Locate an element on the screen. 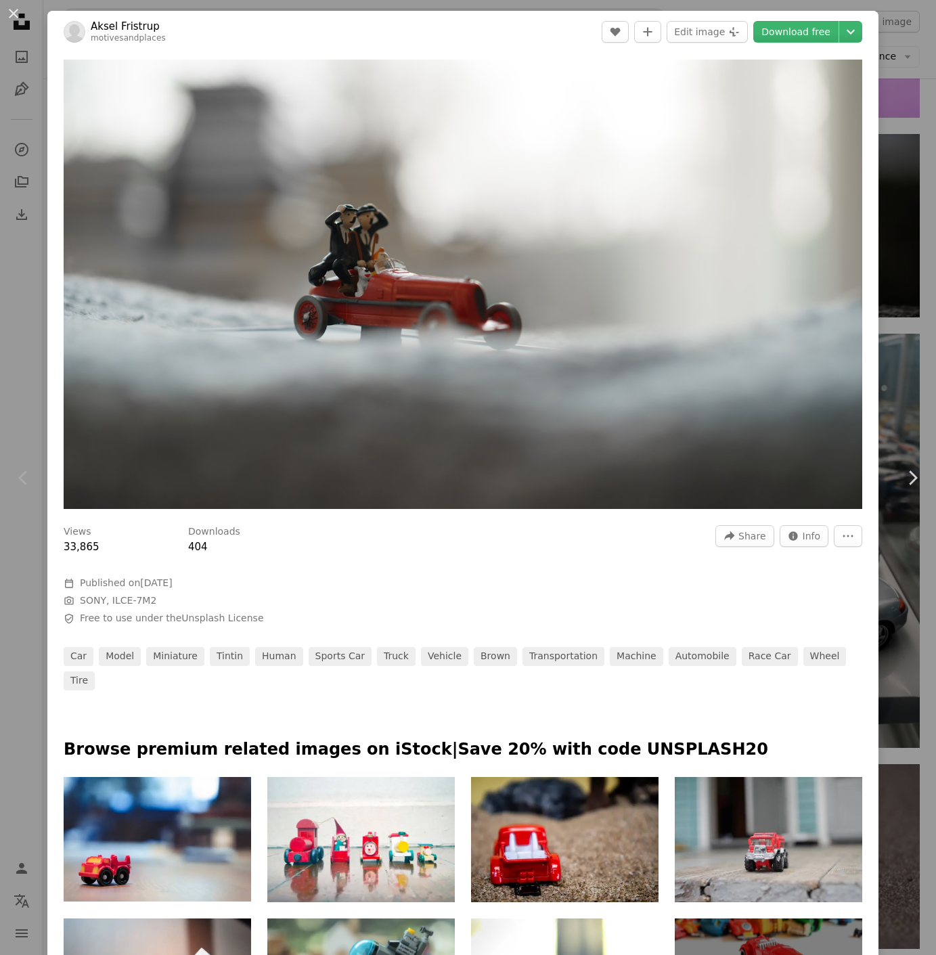 The image size is (936, 955). a: human is located at coordinates (279, 657).